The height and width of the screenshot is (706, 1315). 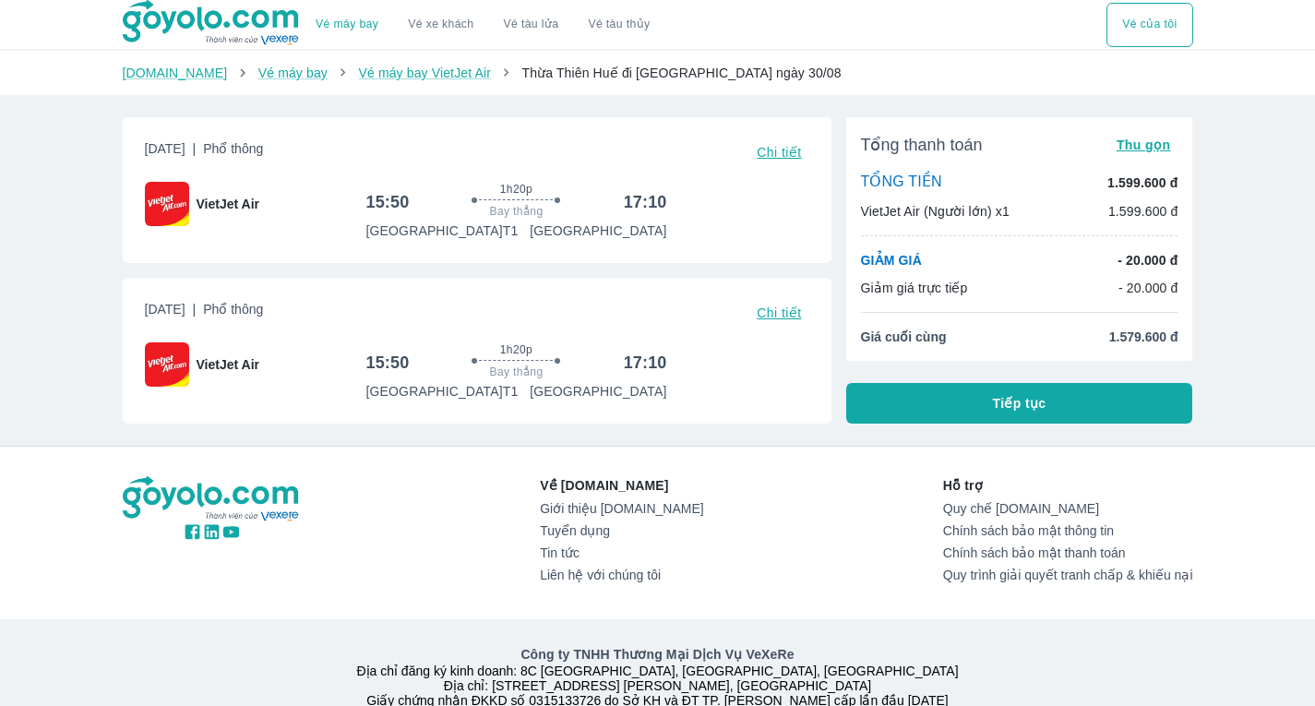 What do you see at coordinates (1068, 531) in the screenshot?
I see `a: Chính sách bảo mật thông tin` at bounding box center [1068, 531].